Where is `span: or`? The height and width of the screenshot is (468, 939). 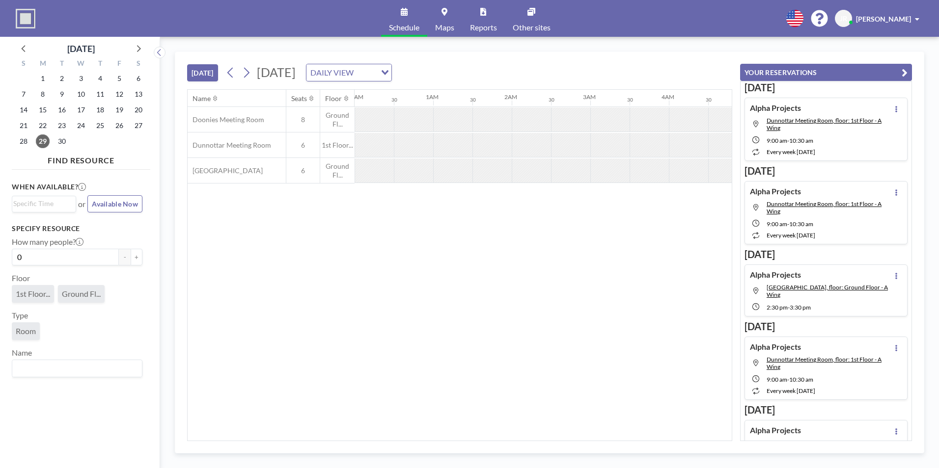
span: or is located at coordinates (82, 204).